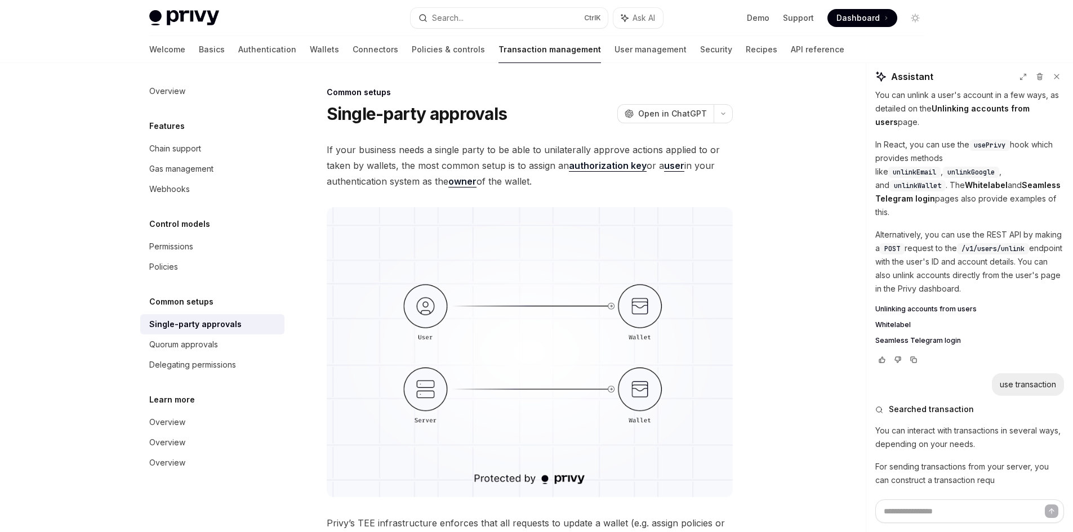 The image size is (1073, 532). Describe the element at coordinates (212, 247) in the screenshot. I see `a: Permissions` at that location.